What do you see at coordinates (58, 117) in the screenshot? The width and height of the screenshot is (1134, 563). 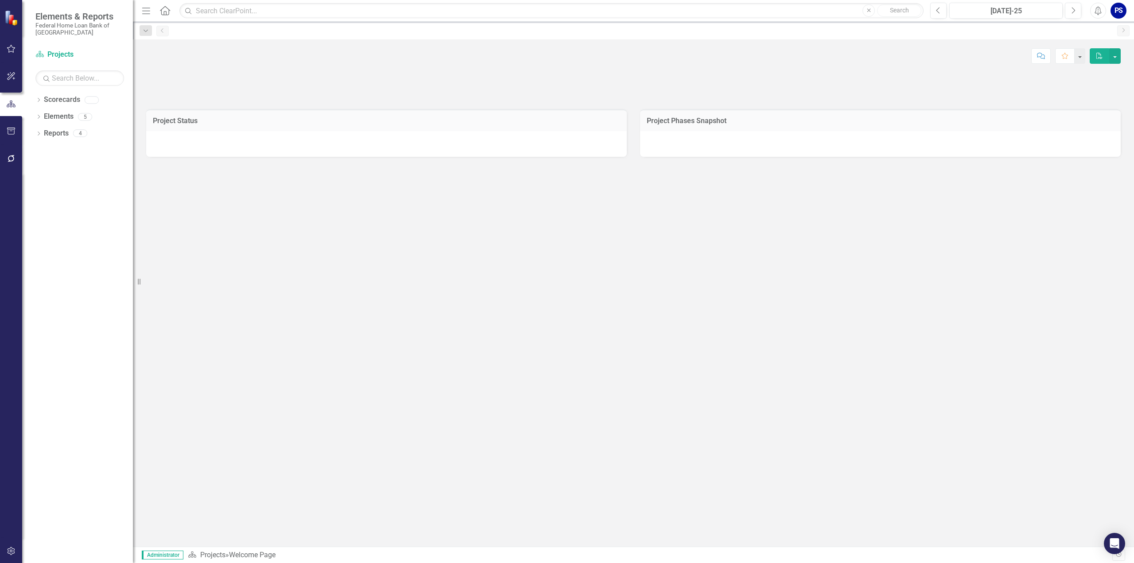 I see `a: Elements` at bounding box center [58, 117].